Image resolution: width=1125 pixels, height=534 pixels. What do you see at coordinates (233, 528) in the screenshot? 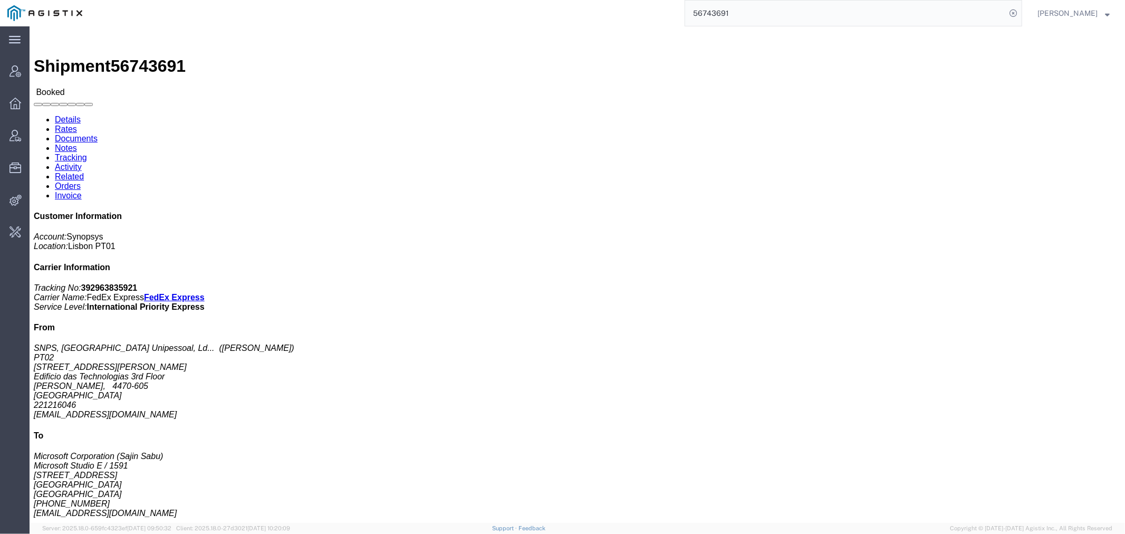
I see `span: Client: 2025.18.0-27d3021` at bounding box center [233, 528].